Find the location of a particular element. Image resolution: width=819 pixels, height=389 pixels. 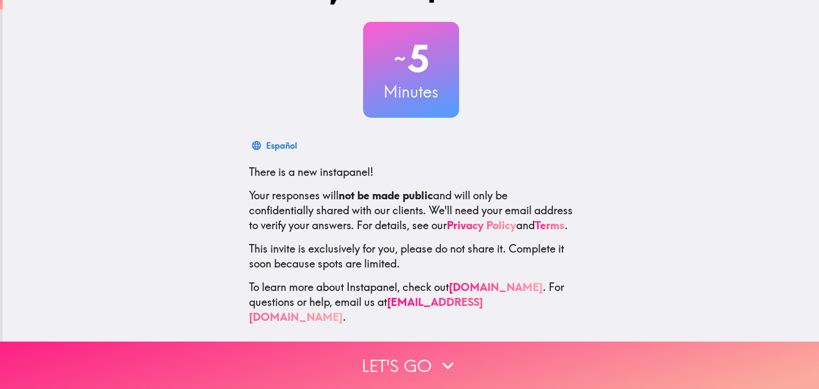

p: This invite is exclusively for you, please do not share it. Complete it soon because spots are li... is located at coordinates (411, 256).